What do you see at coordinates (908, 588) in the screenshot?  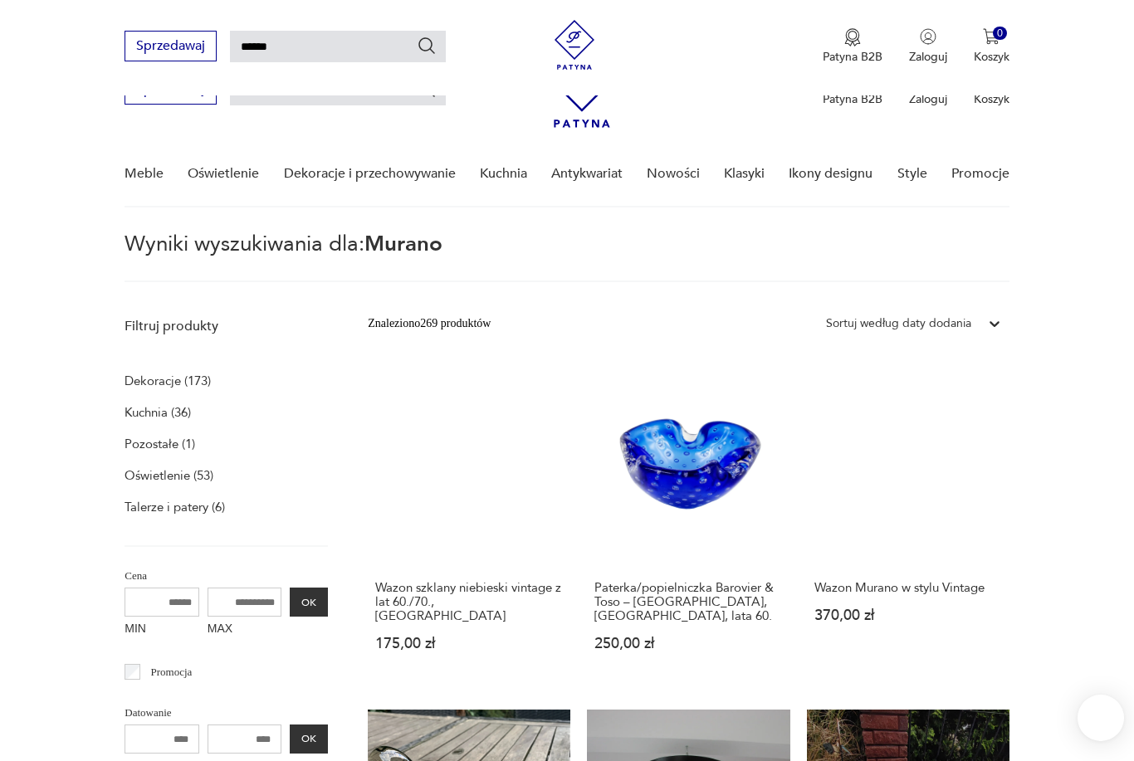 I see `h3: Wazon Murano w stylu Vintage` at bounding box center [908, 588].